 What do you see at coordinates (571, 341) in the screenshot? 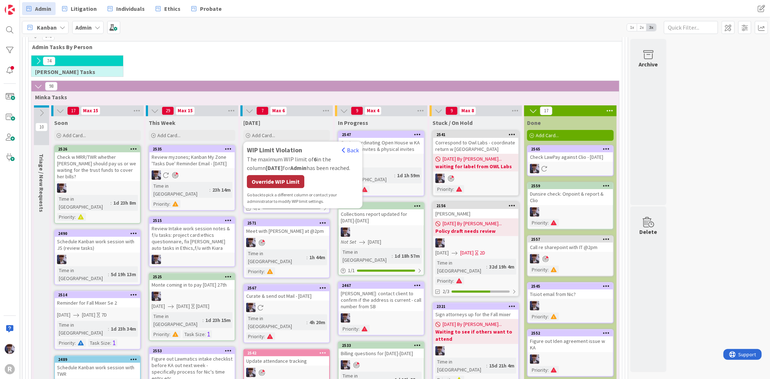
I see `div: 2552Figure out Iden agreement issue w KA` at bounding box center [571, 341].